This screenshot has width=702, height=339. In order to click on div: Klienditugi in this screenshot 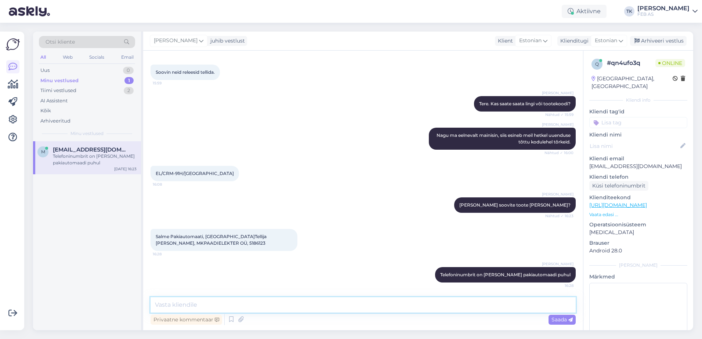, I will do `click(573, 41)`.